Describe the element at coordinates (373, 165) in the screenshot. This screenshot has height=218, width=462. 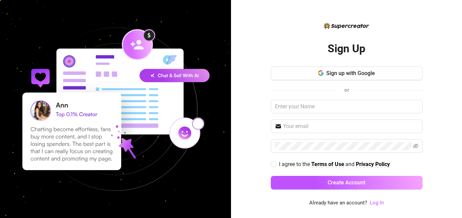
I see `a: Privacy Policy` at that location.